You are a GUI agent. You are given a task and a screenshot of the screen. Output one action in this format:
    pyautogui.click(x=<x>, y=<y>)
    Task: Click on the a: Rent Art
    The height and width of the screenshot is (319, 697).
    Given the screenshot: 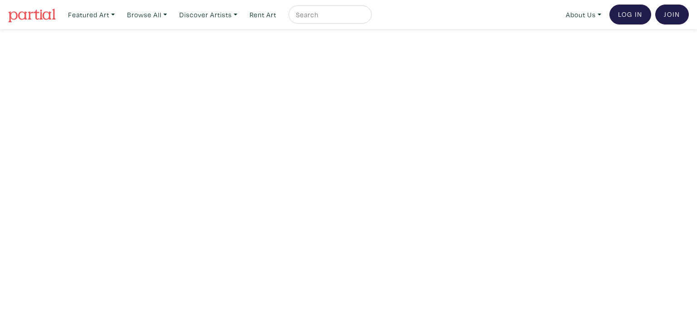 What is the action you would take?
    pyautogui.click(x=263, y=15)
    